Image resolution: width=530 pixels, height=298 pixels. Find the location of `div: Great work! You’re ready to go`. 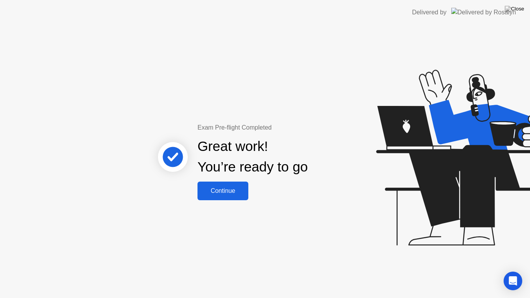

div: Great work! You’re ready to go is located at coordinates (252, 157).